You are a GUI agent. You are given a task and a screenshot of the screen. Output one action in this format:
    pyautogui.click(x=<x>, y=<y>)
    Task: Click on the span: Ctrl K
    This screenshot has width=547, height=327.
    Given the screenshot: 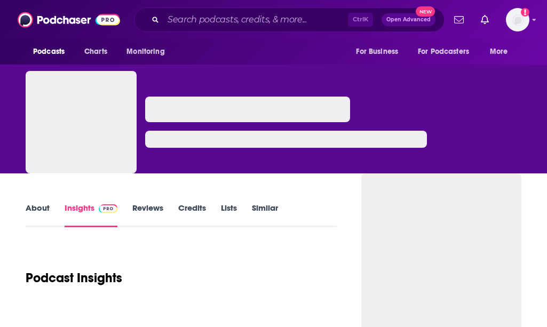 What is the action you would take?
    pyautogui.click(x=360, y=20)
    